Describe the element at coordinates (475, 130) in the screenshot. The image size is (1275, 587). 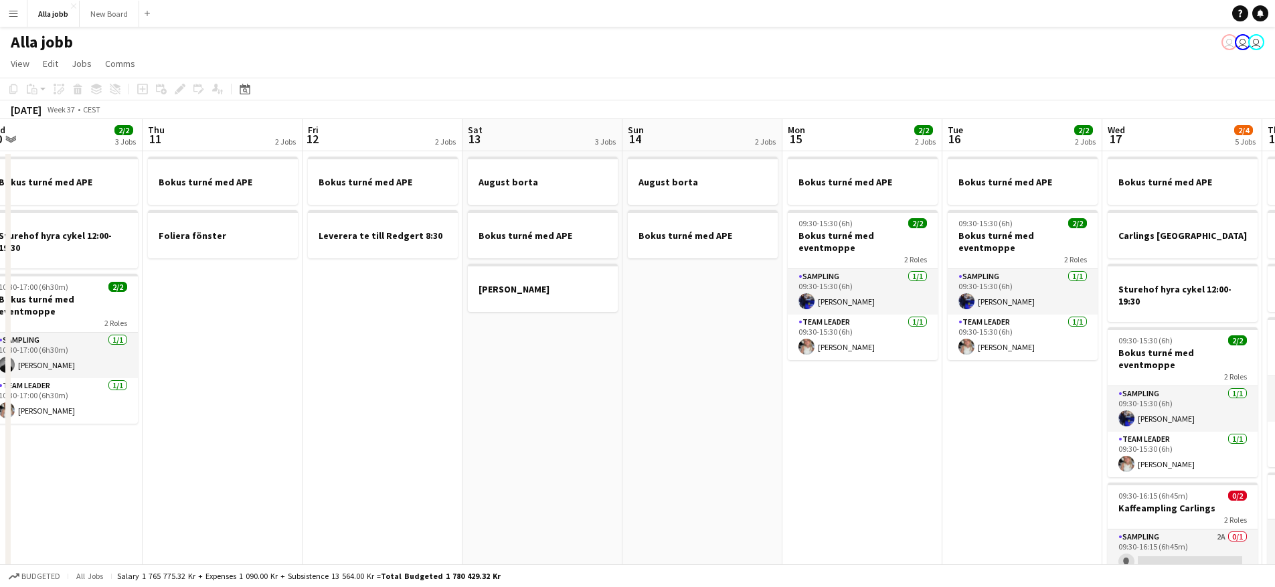
I see `span: Sat` at that location.